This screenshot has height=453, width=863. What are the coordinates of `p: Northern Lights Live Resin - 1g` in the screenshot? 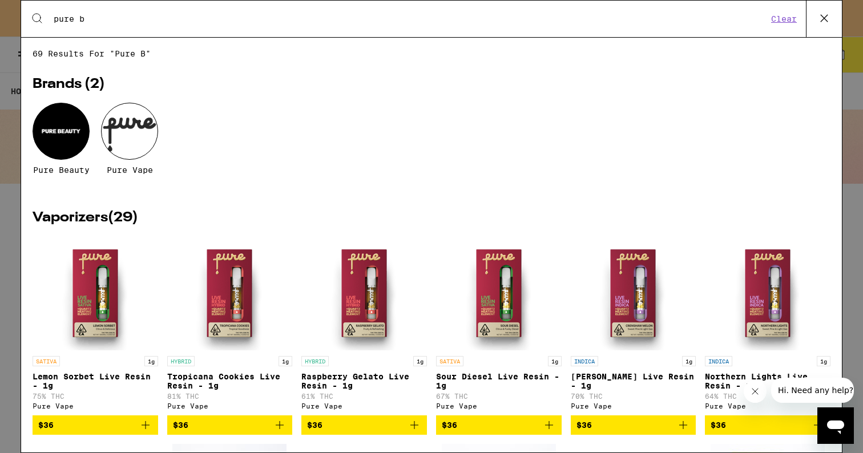 It's located at (768, 381).